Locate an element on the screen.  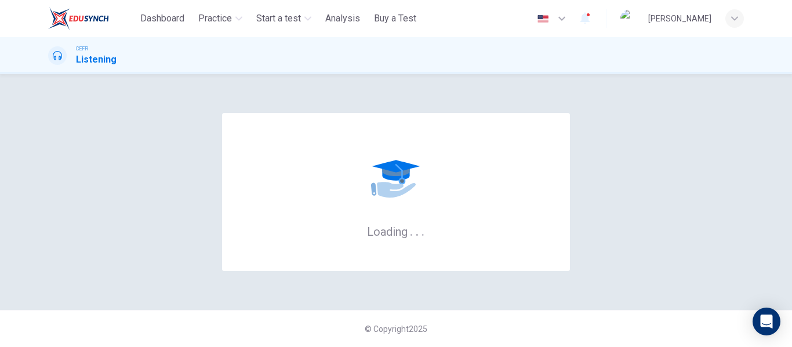
span: © Copyright 2025 is located at coordinates (396, 329).